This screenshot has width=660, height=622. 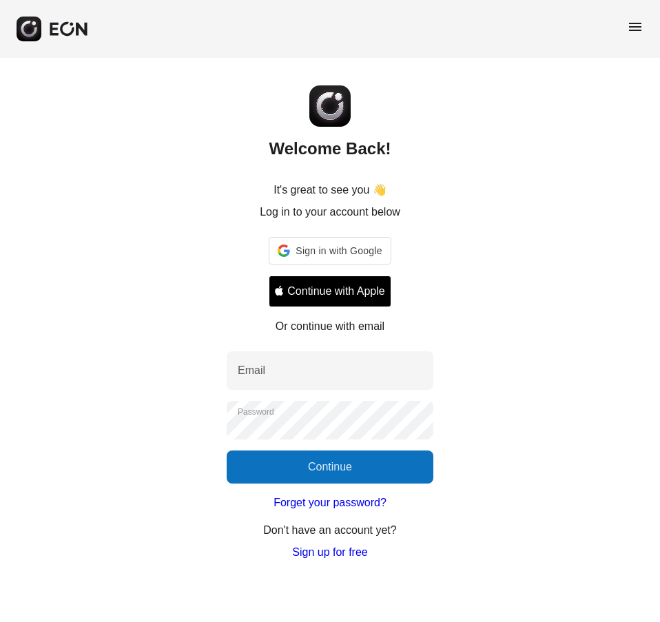 I want to click on button: Continue, so click(x=330, y=467).